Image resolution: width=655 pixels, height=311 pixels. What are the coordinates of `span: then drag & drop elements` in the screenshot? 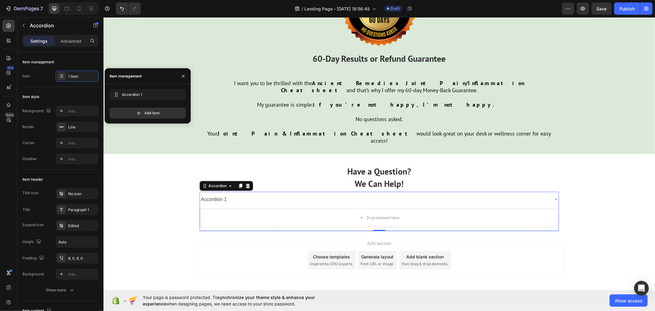 It's located at (321, 246).